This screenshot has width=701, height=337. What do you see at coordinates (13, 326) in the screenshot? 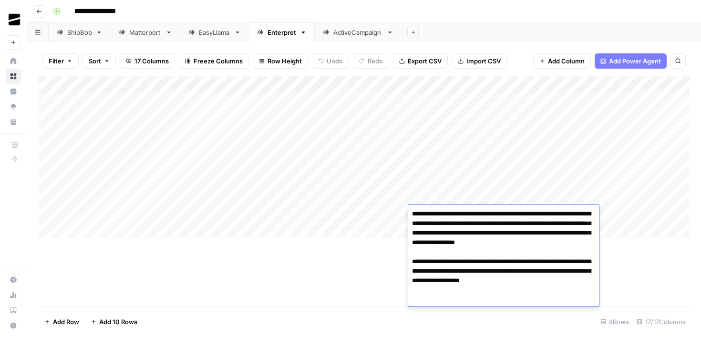
I see `button: Help + Support` at bounding box center [13, 326].